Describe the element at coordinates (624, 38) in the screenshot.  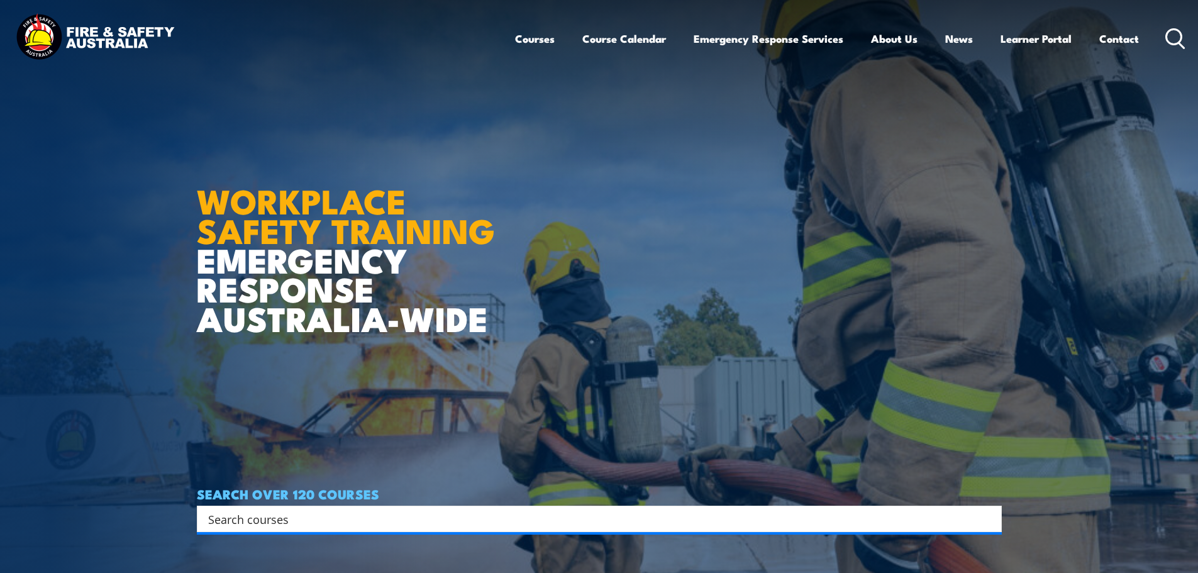
I see `a: Course Calendar` at that location.